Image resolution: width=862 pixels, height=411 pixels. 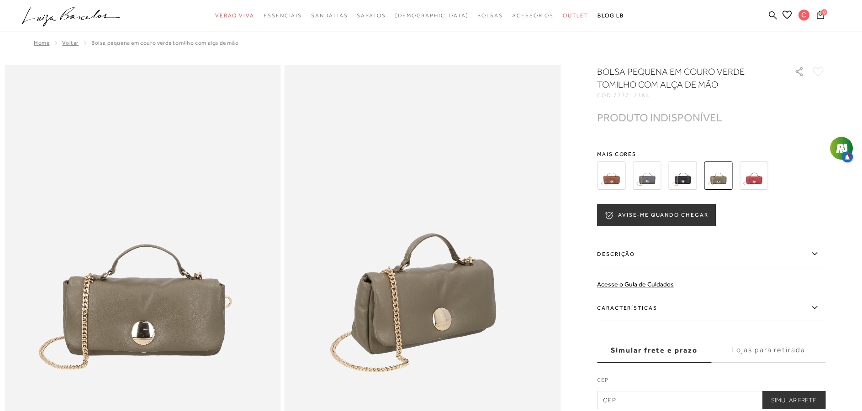 What do you see at coordinates (768, 351) in the screenshot?
I see `label: Lojas para retirada` at bounding box center [768, 351].